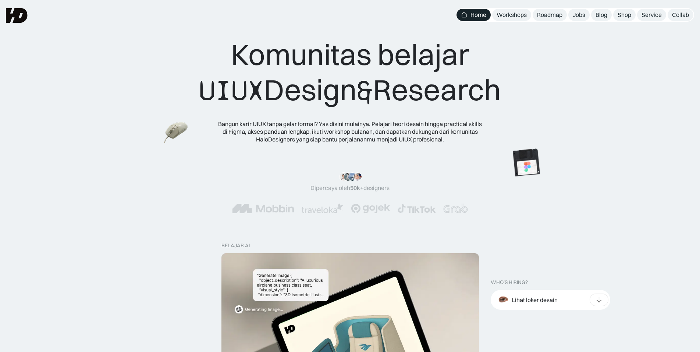 Image resolution: width=700 pixels, height=352 pixels. What do you see at coordinates (512, 15) in the screenshot?
I see `div: Workshops` at bounding box center [512, 15].